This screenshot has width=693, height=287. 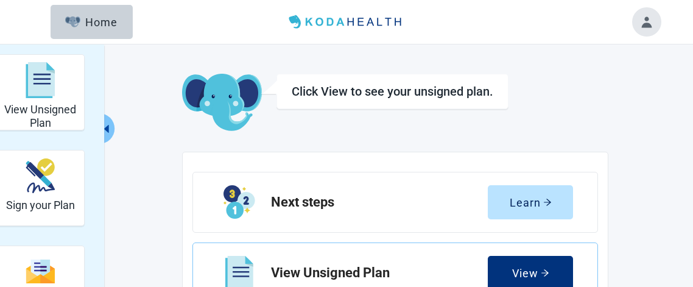 What do you see at coordinates (392, 91) in the screenshot?
I see `div: Click View to see your unsigned plan.` at bounding box center [392, 91].